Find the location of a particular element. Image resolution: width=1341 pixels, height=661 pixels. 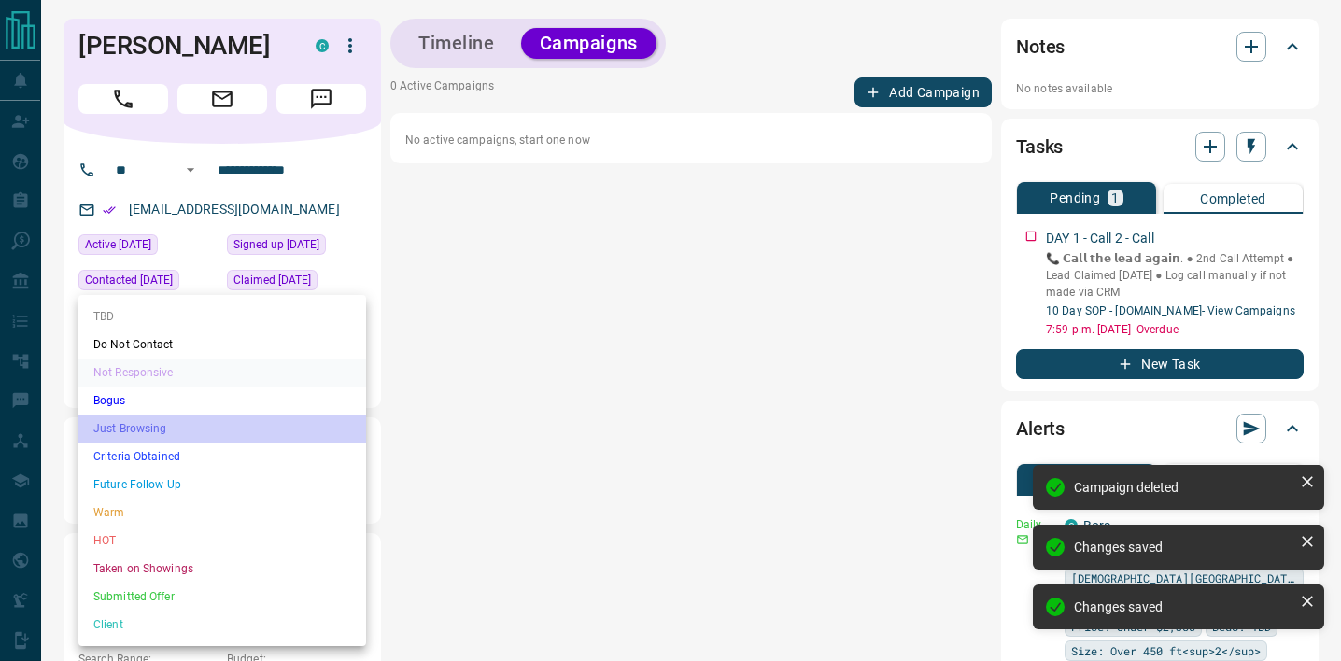

li: Client is located at coordinates (222, 625).